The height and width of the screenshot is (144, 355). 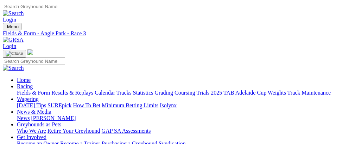 I want to click on div: News & Media, so click(x=185, y=118).